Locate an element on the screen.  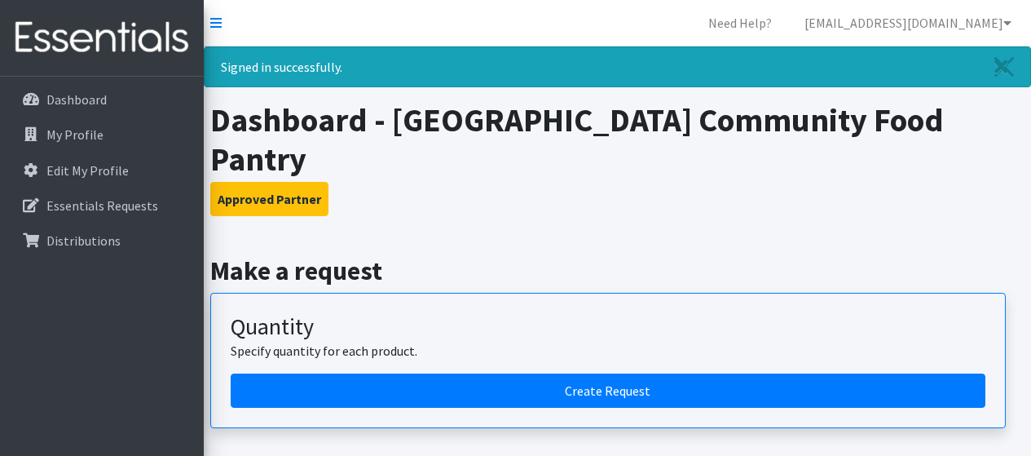
p: Dashboard is located at coordinates (77, 99).